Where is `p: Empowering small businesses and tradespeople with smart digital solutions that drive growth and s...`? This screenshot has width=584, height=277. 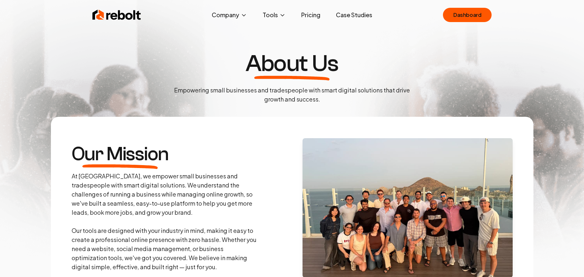 p: Empowering small businesses and tradespeople with smart digital solutions that drive growth and s... is located at coordinates (292, 95).